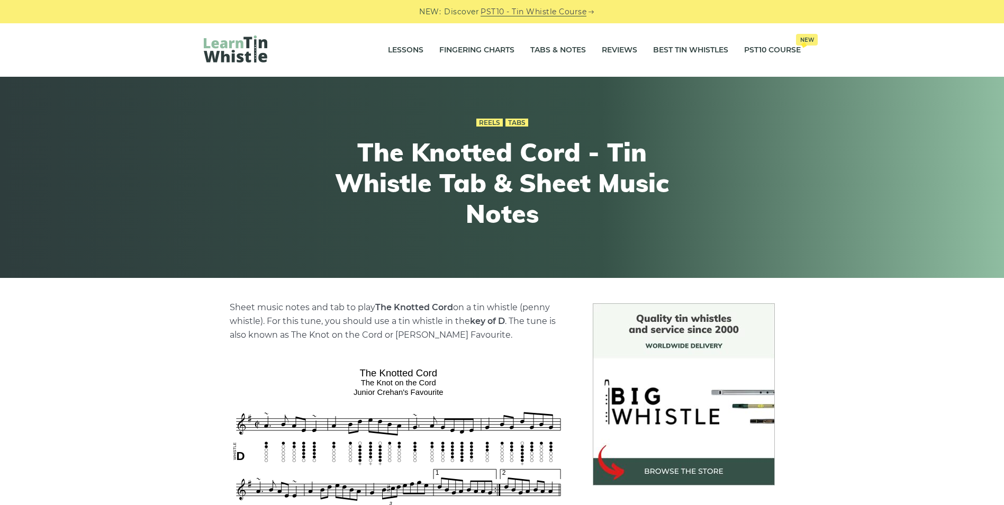  What do you see at coordinates (235, 49) in the screenshot?
I see `img: LearnTinWhistle.com` at bounding box center [235, 49].